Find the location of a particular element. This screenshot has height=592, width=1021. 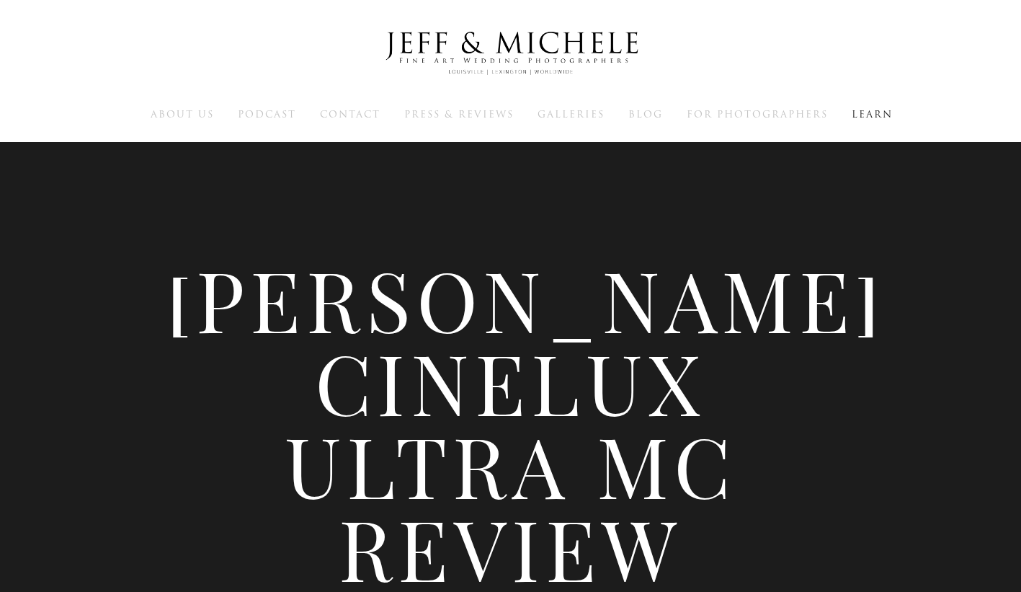

span: About Us is located at coordinates (182, 114).